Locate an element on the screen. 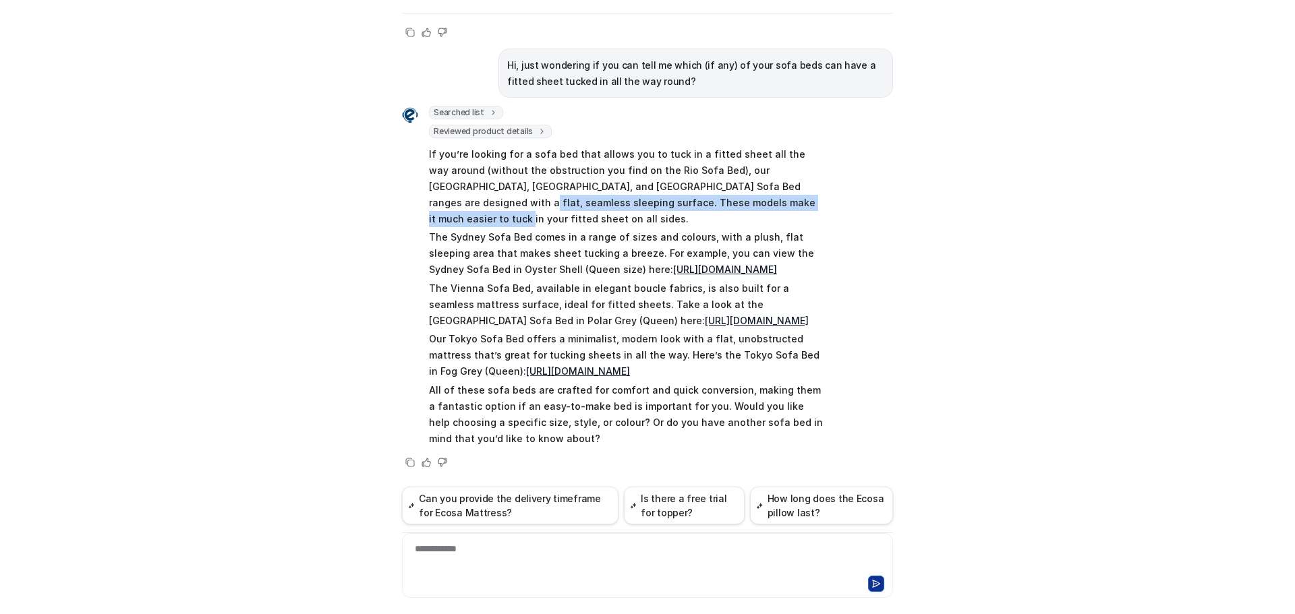 The width and height of the screenshot is (1295, 614). button: How long does the Ecosa pillow last? is located at coordinates (821, 506).